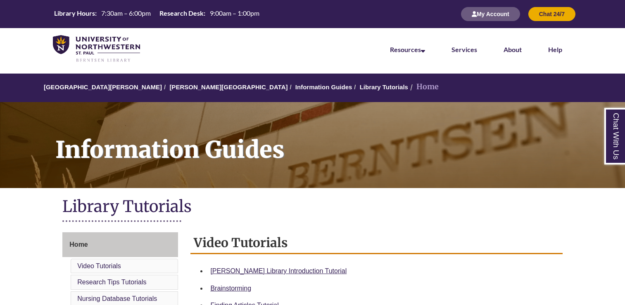  Describe the element at coordinates (181, 13) in the screenshot. I see `th: Research Desk:` at that location.